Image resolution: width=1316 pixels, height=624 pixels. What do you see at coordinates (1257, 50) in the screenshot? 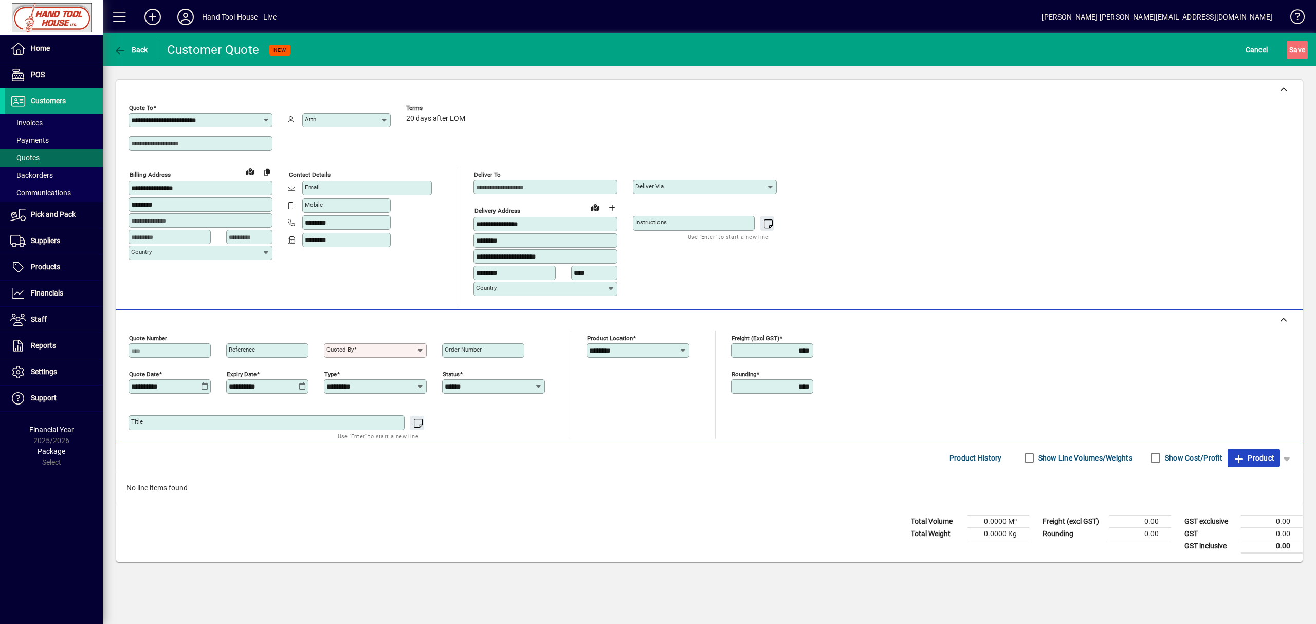
I see `span: Cancel` at bounding box center [1257, 50].